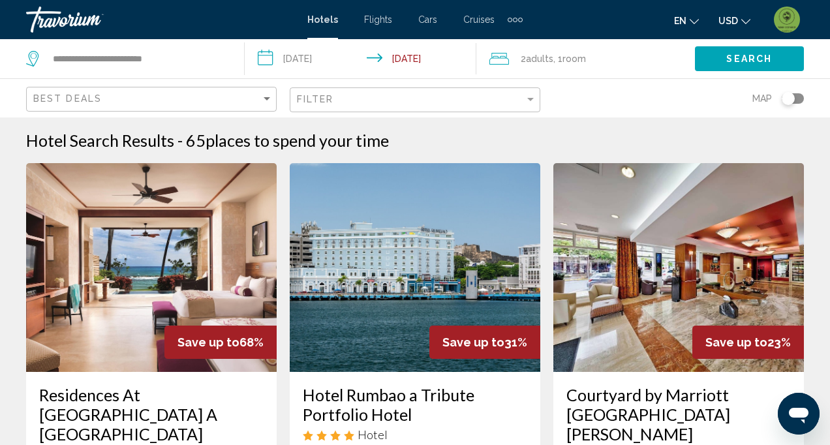 The width and height of the screenshot is (830, 445). Describe the element at coordinates (515, 20) in the screenshot. I see `button: Extra navigation items` at that location.